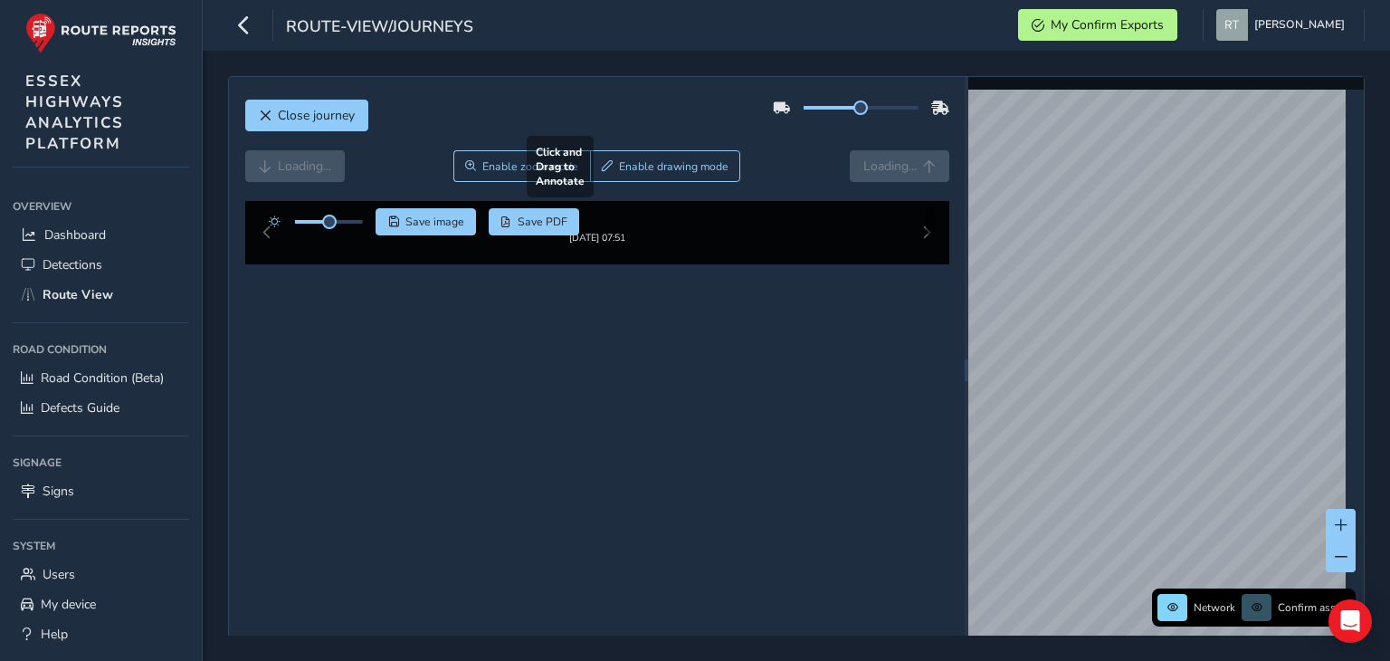  Describe the element at coordinates (75, 234) in the screenshot. I see `span: Dashboard` at that location.